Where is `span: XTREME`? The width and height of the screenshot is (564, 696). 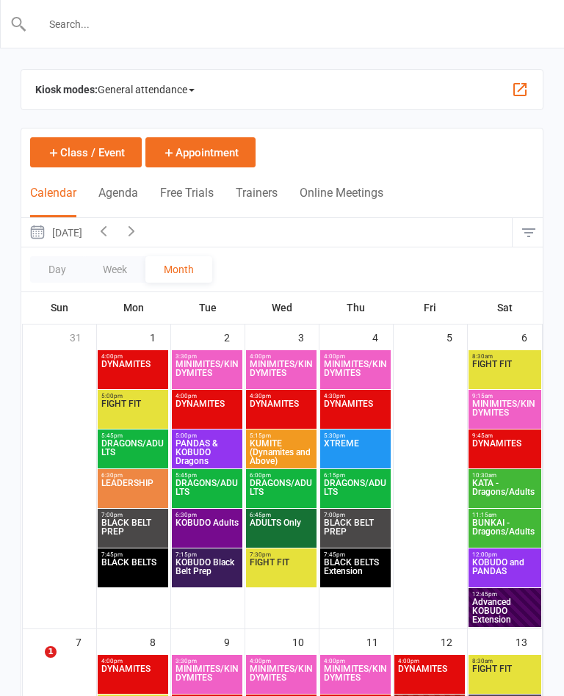 span: XTREME is located at coordinates (355, 452).